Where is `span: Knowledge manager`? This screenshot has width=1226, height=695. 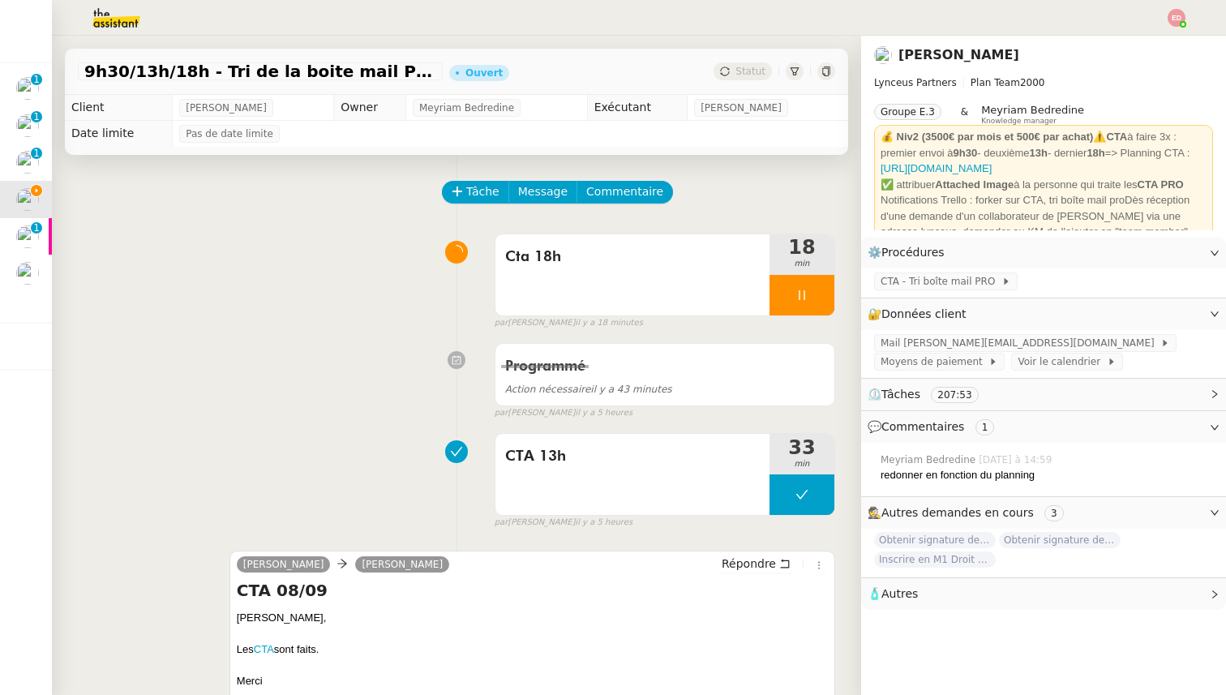
span: Knowledge manager is located at coordinates (1019, 121).